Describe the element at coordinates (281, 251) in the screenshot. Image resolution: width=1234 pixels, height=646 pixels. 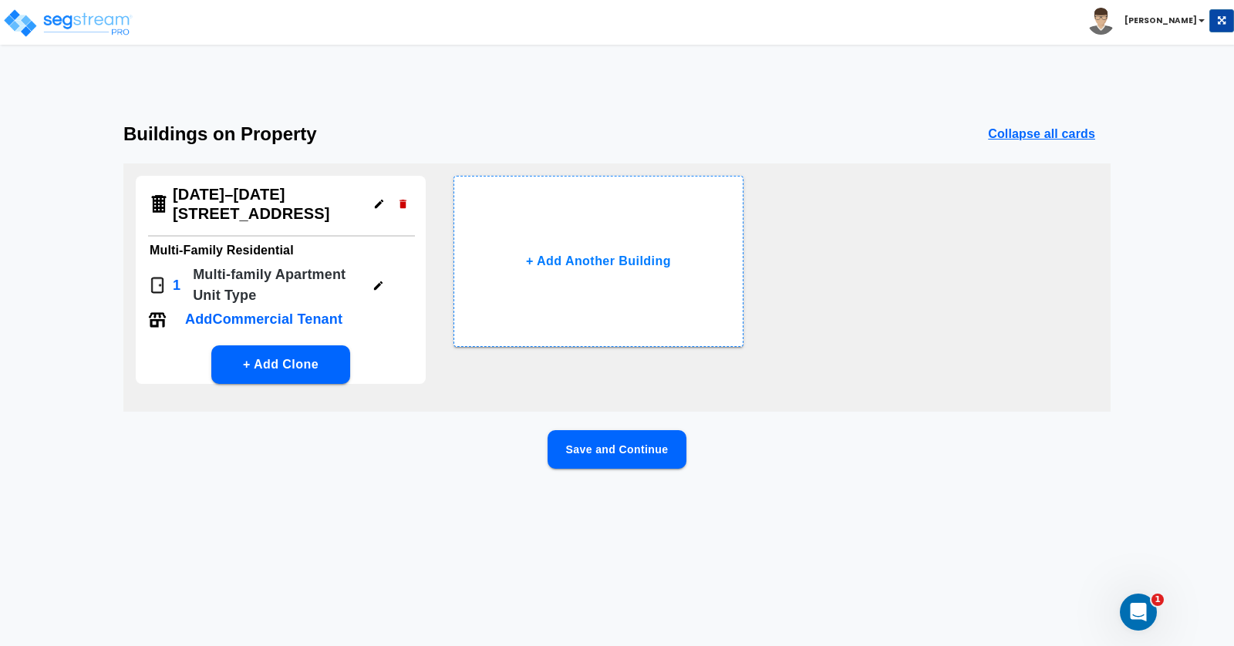
I see `h6: Multi-Family Residential` at that location.